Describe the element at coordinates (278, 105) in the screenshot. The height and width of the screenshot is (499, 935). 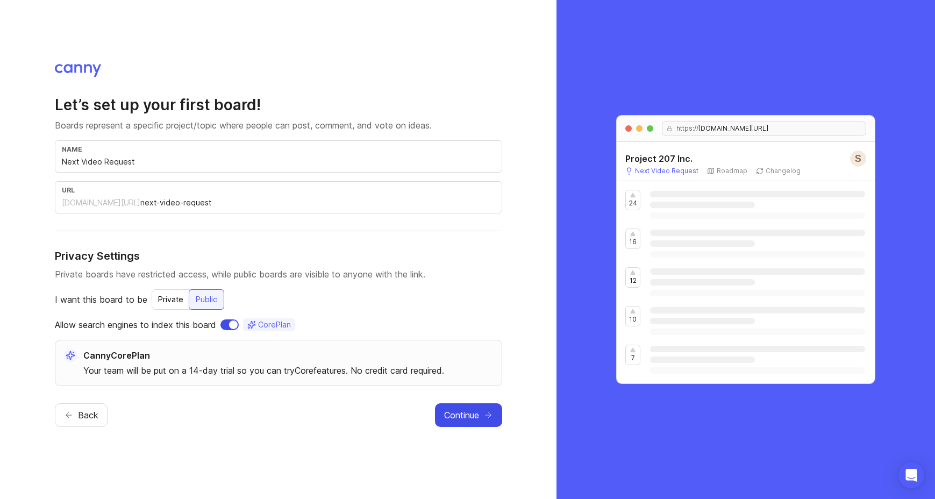
I see `h2: Let’s set up your first board!` at that location.